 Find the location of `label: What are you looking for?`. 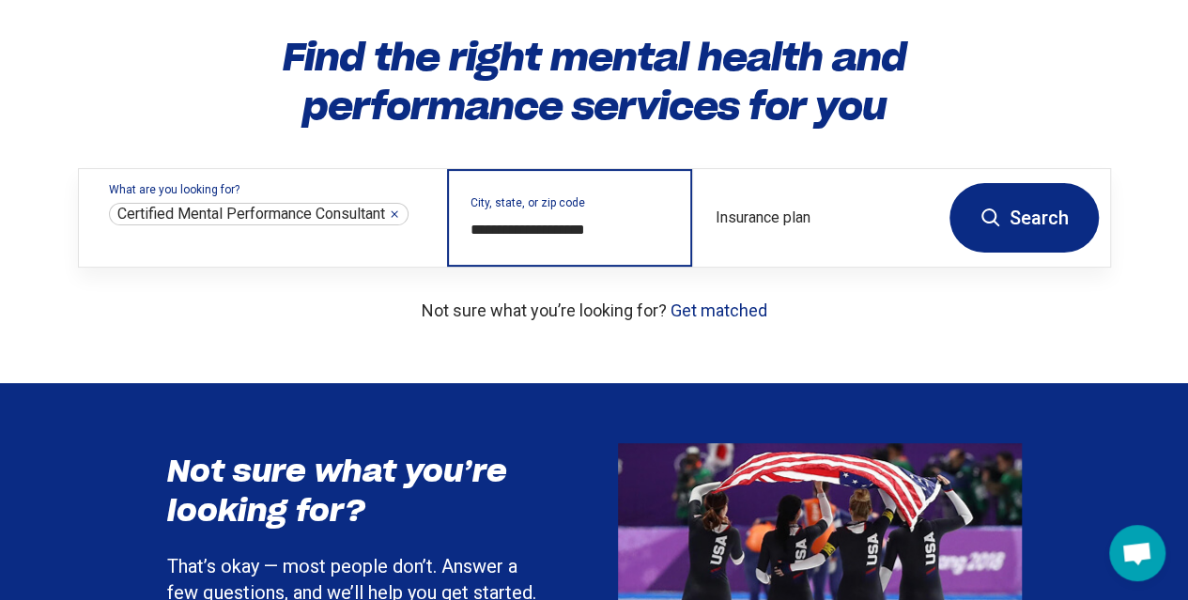

label: What are you looking for? is located at coordinates (267, 190).